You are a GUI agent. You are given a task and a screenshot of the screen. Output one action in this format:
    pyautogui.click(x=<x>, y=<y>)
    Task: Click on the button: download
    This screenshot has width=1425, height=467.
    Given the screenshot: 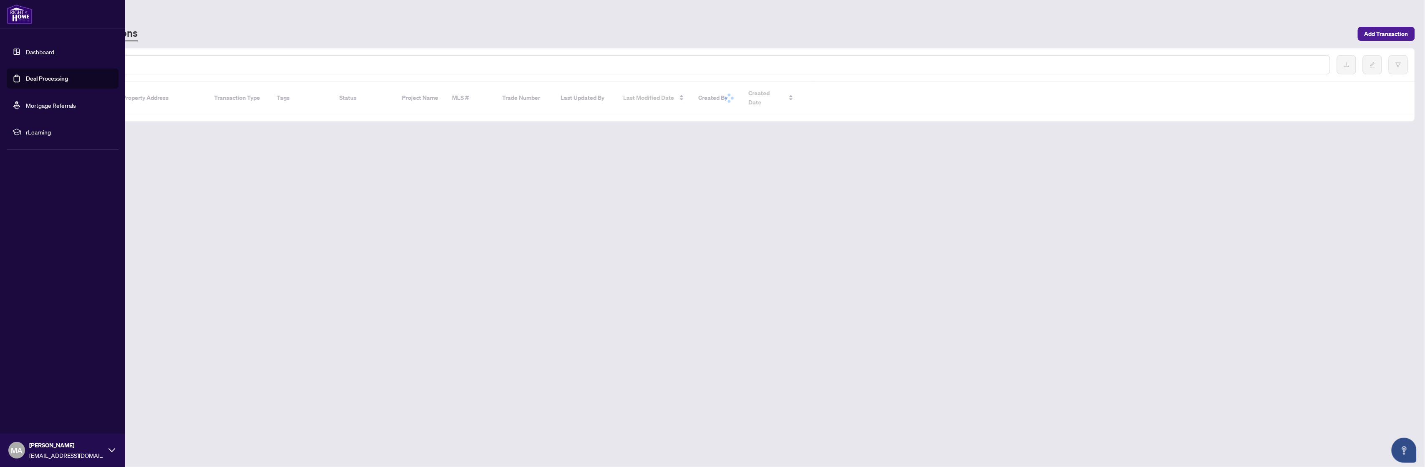 What is the action you would take?
    pyautogui.click(x=1347, y=65)
    